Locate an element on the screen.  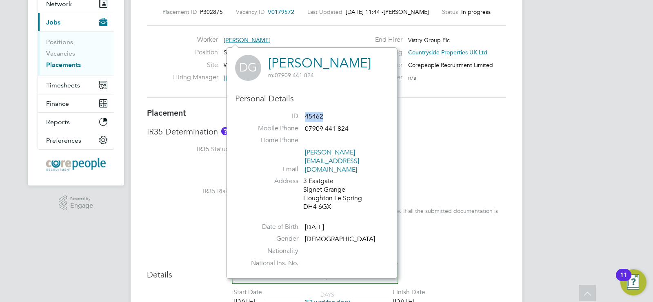
a: Go to home page is located at coordinates (76, 164).